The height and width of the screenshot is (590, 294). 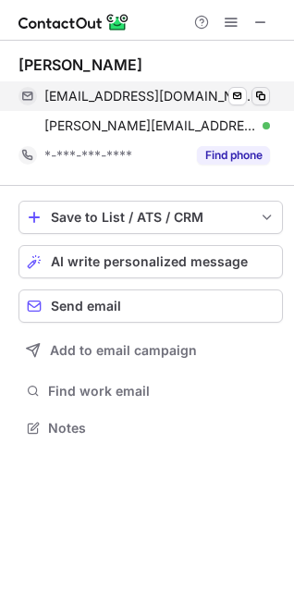 I want to click on button: Reveal Button, so click(x=233, y=155).